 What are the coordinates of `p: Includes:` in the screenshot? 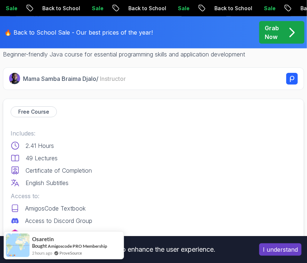 It's located at (153, 133).